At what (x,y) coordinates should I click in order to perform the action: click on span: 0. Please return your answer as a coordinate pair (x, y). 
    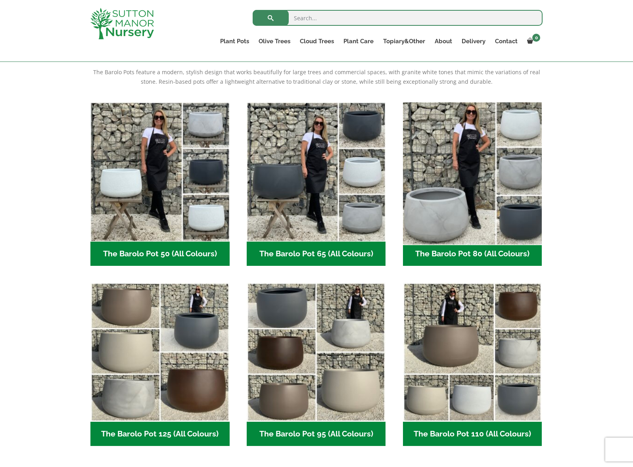
    Looking at the image, I should click on (536, 38).